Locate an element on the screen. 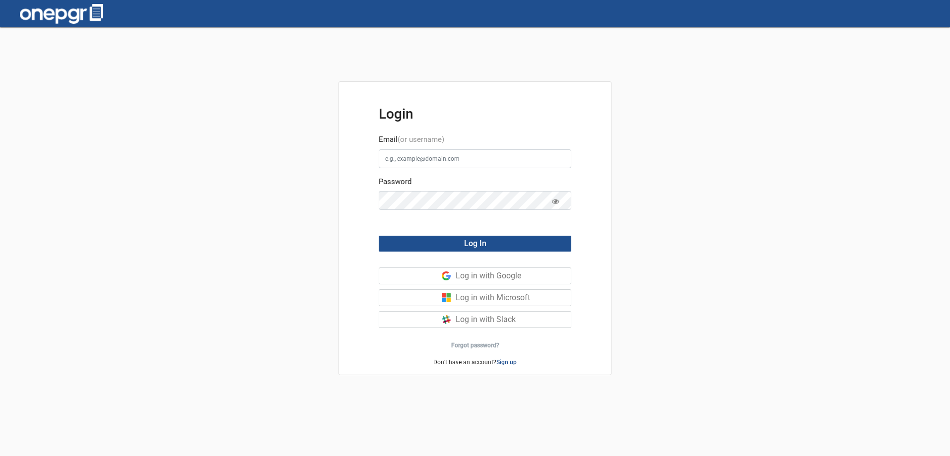  label: Email is located at coordinates (412, 140).